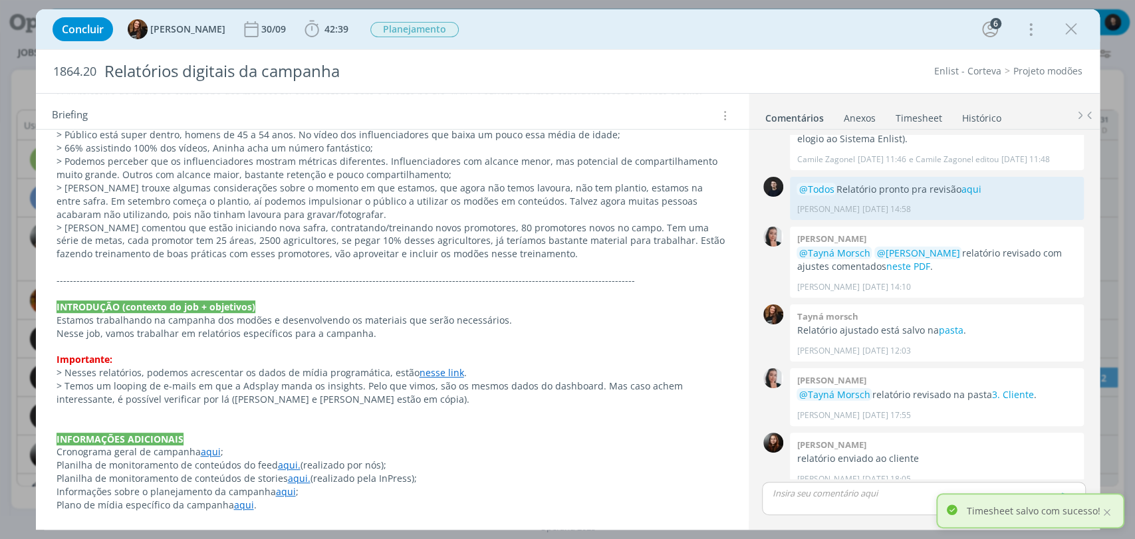 The width and height of the screenshot is (1135, 539). What do you see at coordinates (825, 160) in the screenshot?
I see `p: Camile Zagonel` at bounding box center [825, 160].